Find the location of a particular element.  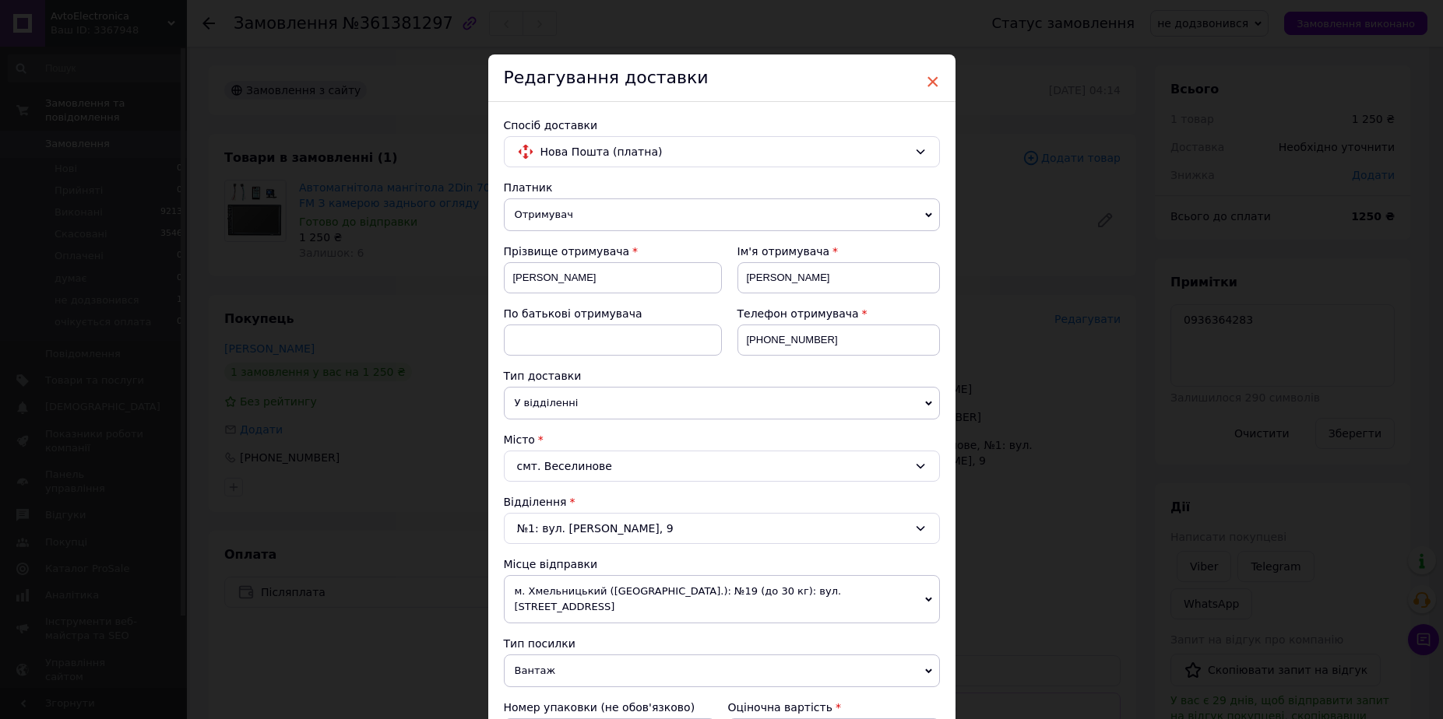

div: Спосіб доставки is located at coordinates (722, 125).